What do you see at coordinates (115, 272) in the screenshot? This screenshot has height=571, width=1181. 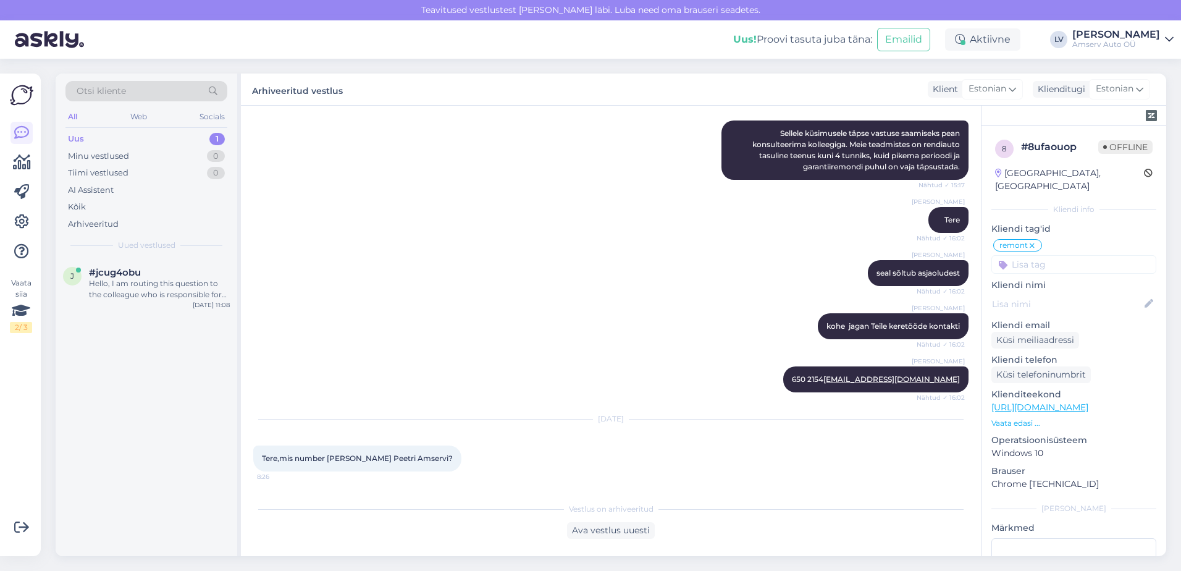 I see `span: #jcug4obu` at bounding box center [115, 272].